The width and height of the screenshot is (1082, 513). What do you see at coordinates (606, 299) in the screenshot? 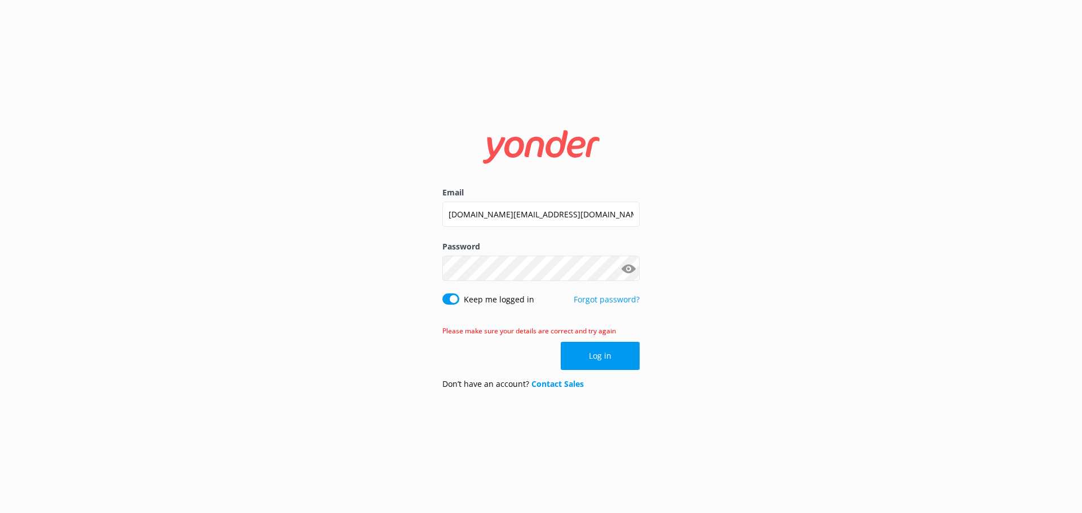
I see `a: Forgot password?` at bounding box center [606, 299].